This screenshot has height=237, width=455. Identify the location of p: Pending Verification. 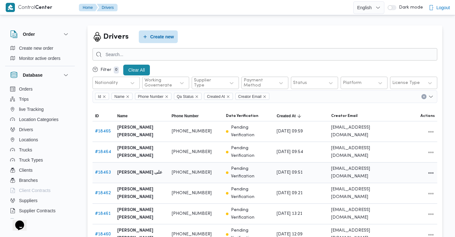
(251, 193).